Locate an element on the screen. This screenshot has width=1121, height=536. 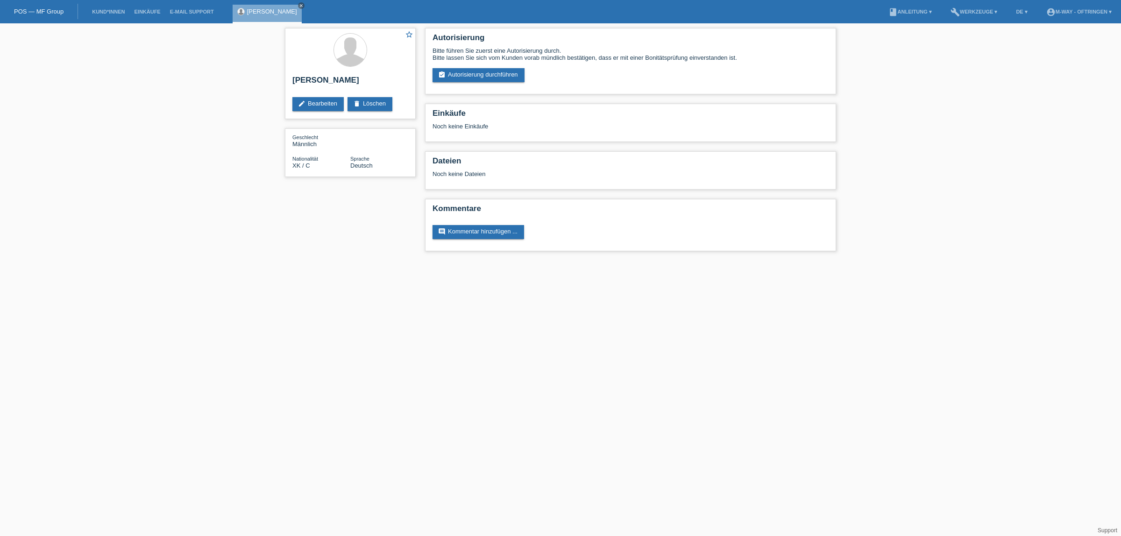
a: star_border is located at coordinates (409, 35).